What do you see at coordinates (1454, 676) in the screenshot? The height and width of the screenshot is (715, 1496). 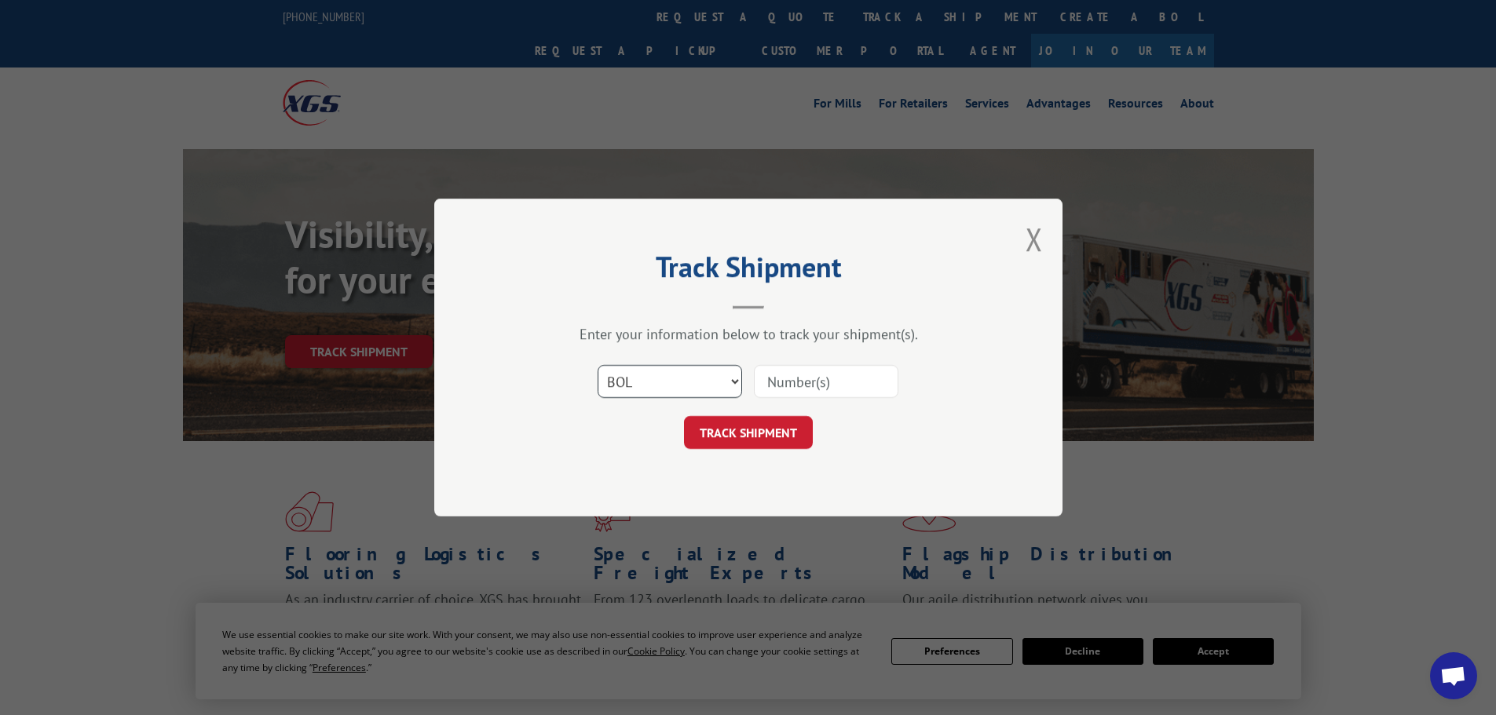 I see `a: Open chat` at bounding box center [1454, 676].